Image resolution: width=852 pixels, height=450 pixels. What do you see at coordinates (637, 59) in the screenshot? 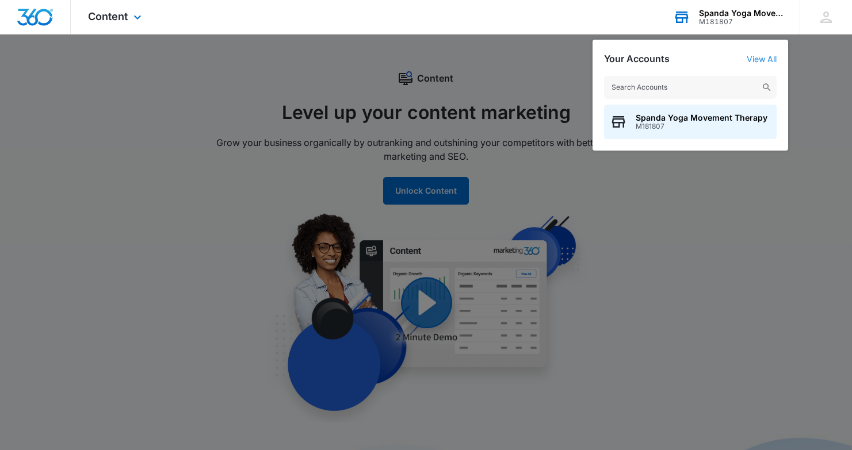
I see `h2: Your Accounts` at bounding box center [637, 59].